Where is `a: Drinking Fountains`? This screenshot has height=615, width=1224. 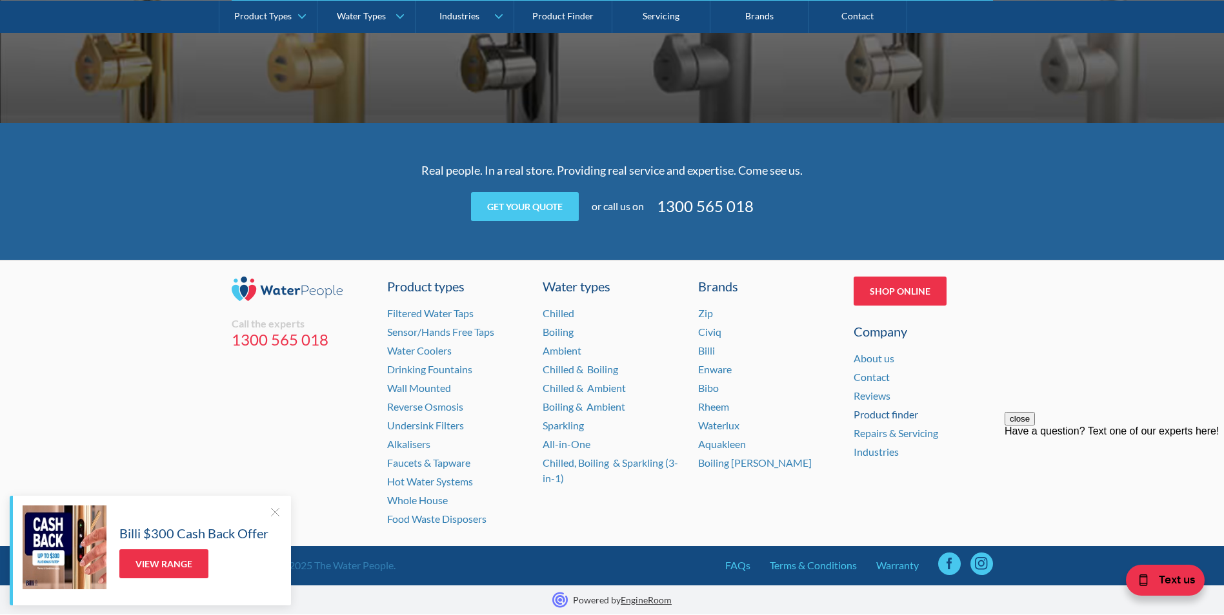
a: Drinking Fountains is located at coordinates (430, 369).